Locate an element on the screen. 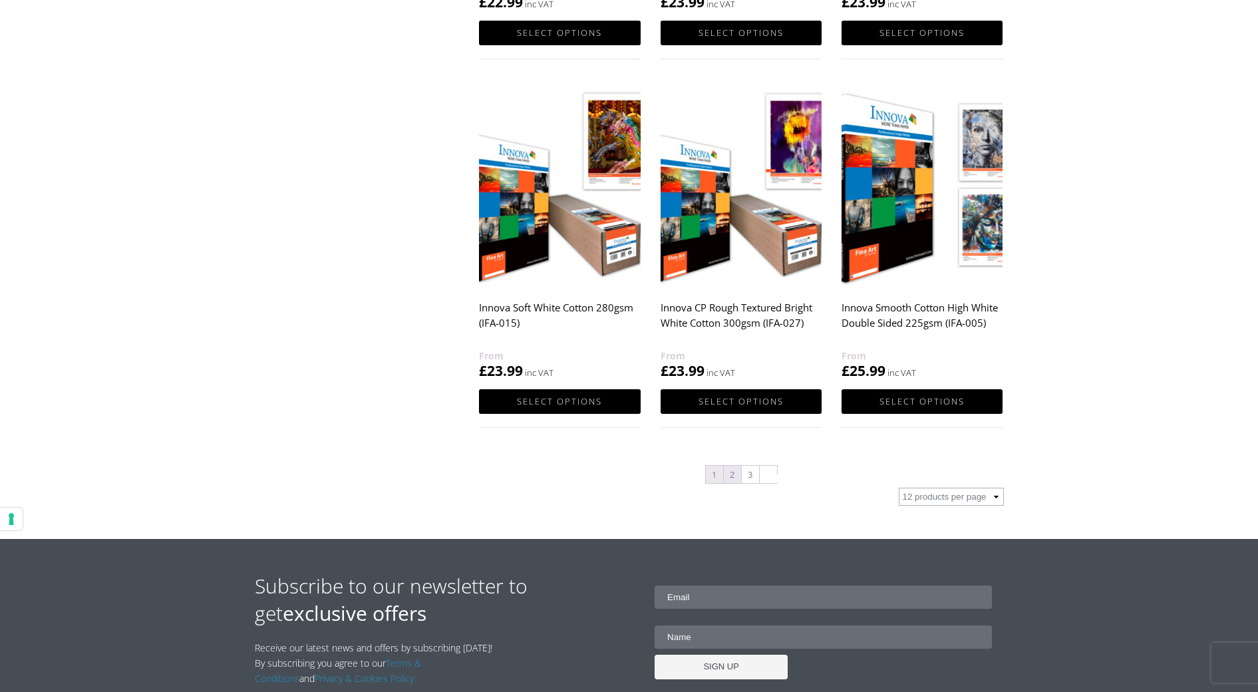  input: Email is located at coordinates (823, 597).